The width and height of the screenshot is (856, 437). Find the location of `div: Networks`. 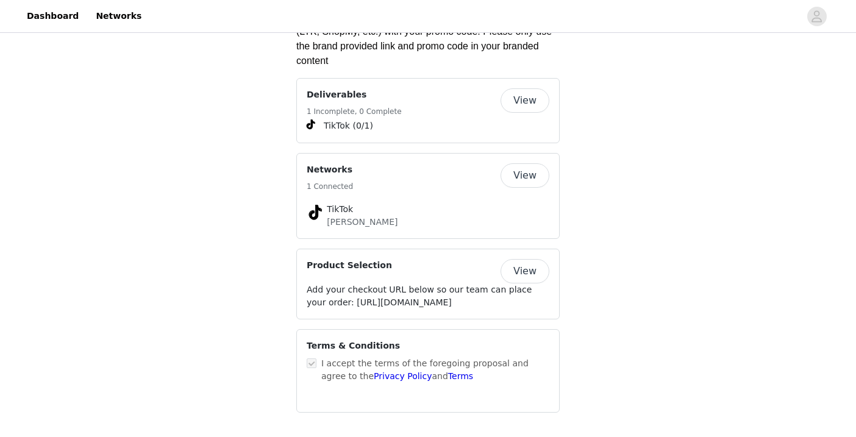

div: Networks is located at coordinates (428, 196).